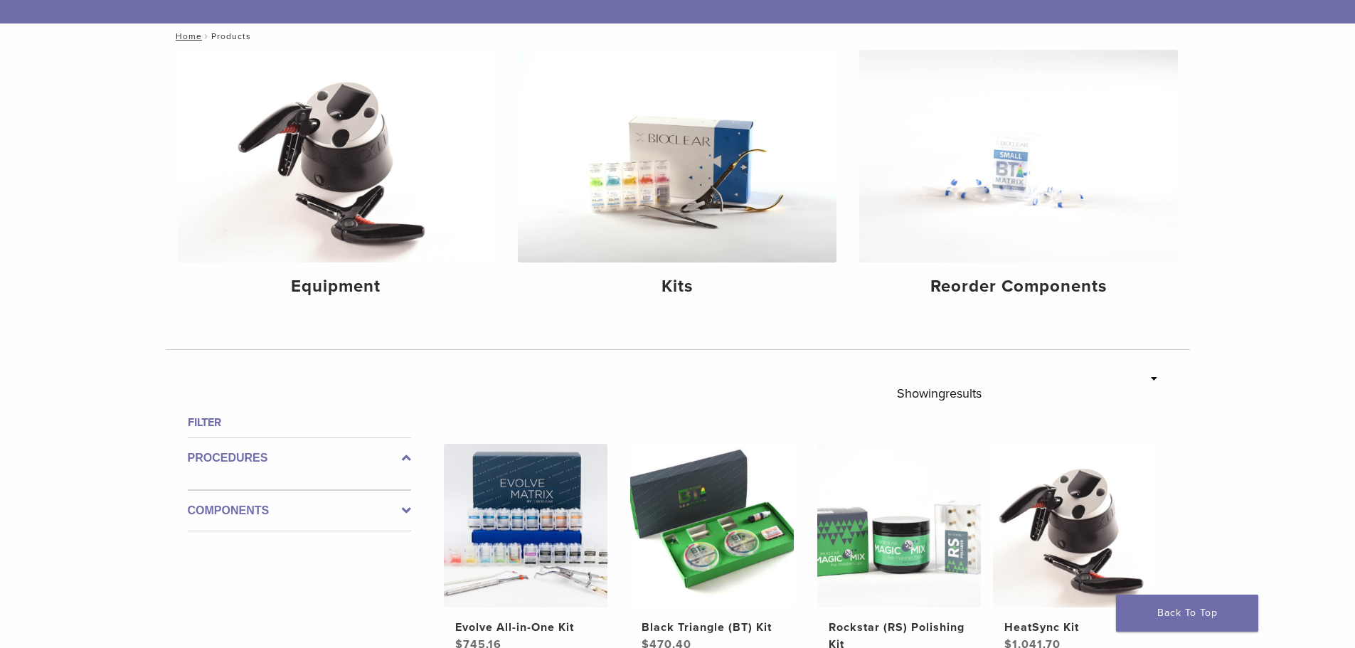  I want to click on a: Equipment, so click(336, 179).